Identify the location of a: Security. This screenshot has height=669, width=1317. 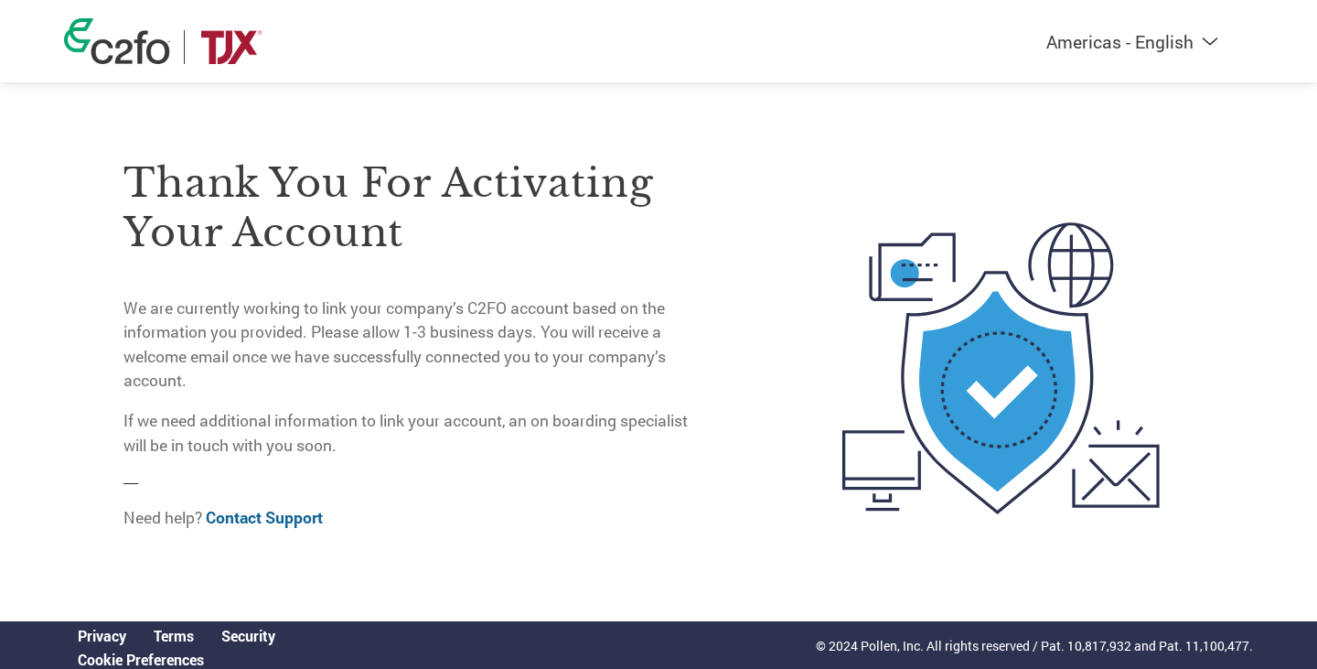
(248, 635).